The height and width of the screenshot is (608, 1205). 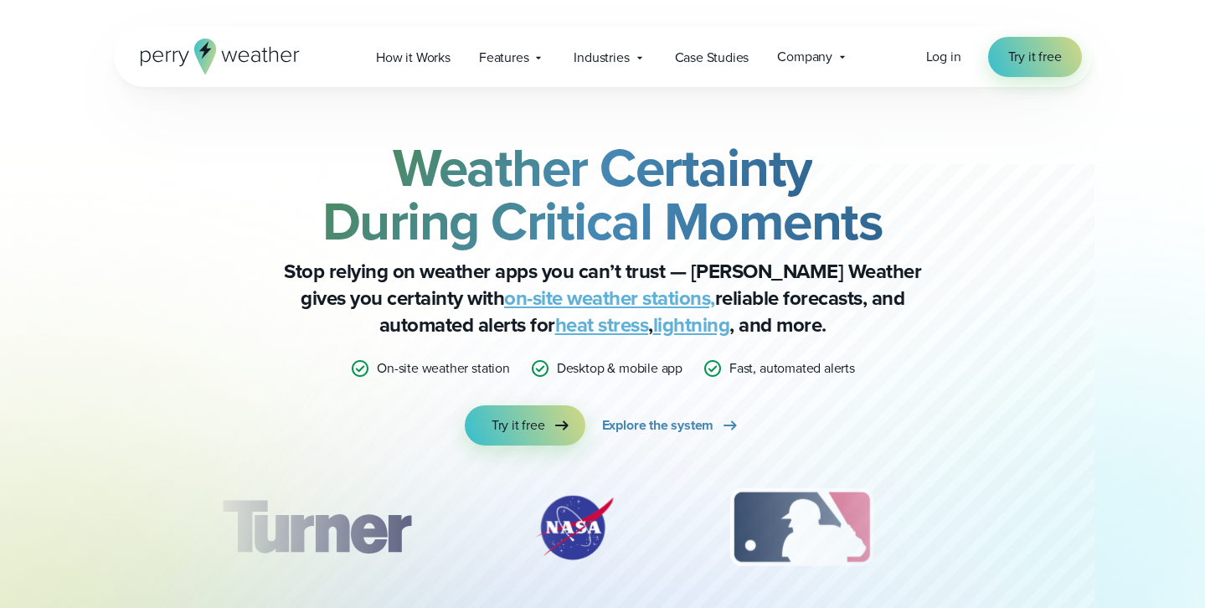 I want to click on img: Turner-Construction_1.svg, so click(x=316, y=527).